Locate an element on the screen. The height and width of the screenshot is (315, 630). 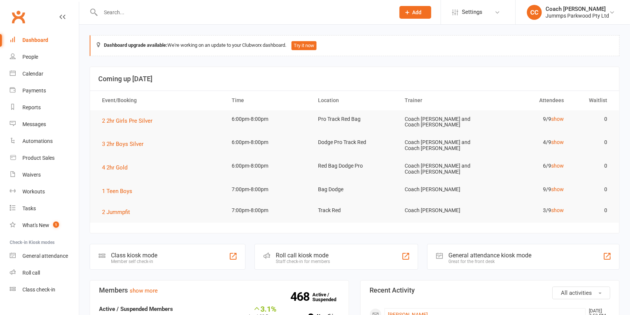
div: Roll call is located at coordinates (31, 273).